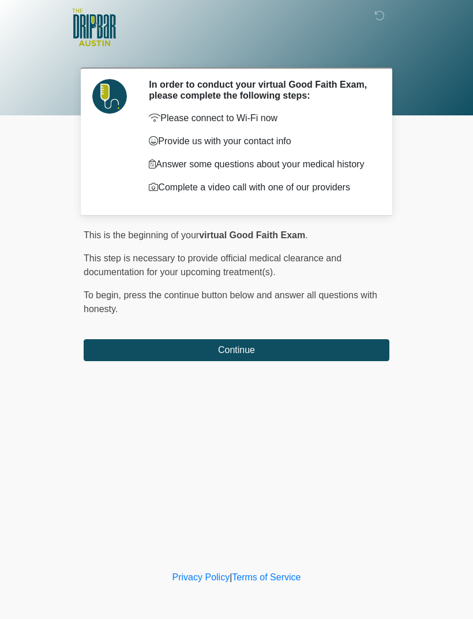 The width and height of the screenshot is (473, 619). What do you see at coordinates (266, 577) in the screenshot?
I see `a: Terms of Service` at bounding box center [266, 577].